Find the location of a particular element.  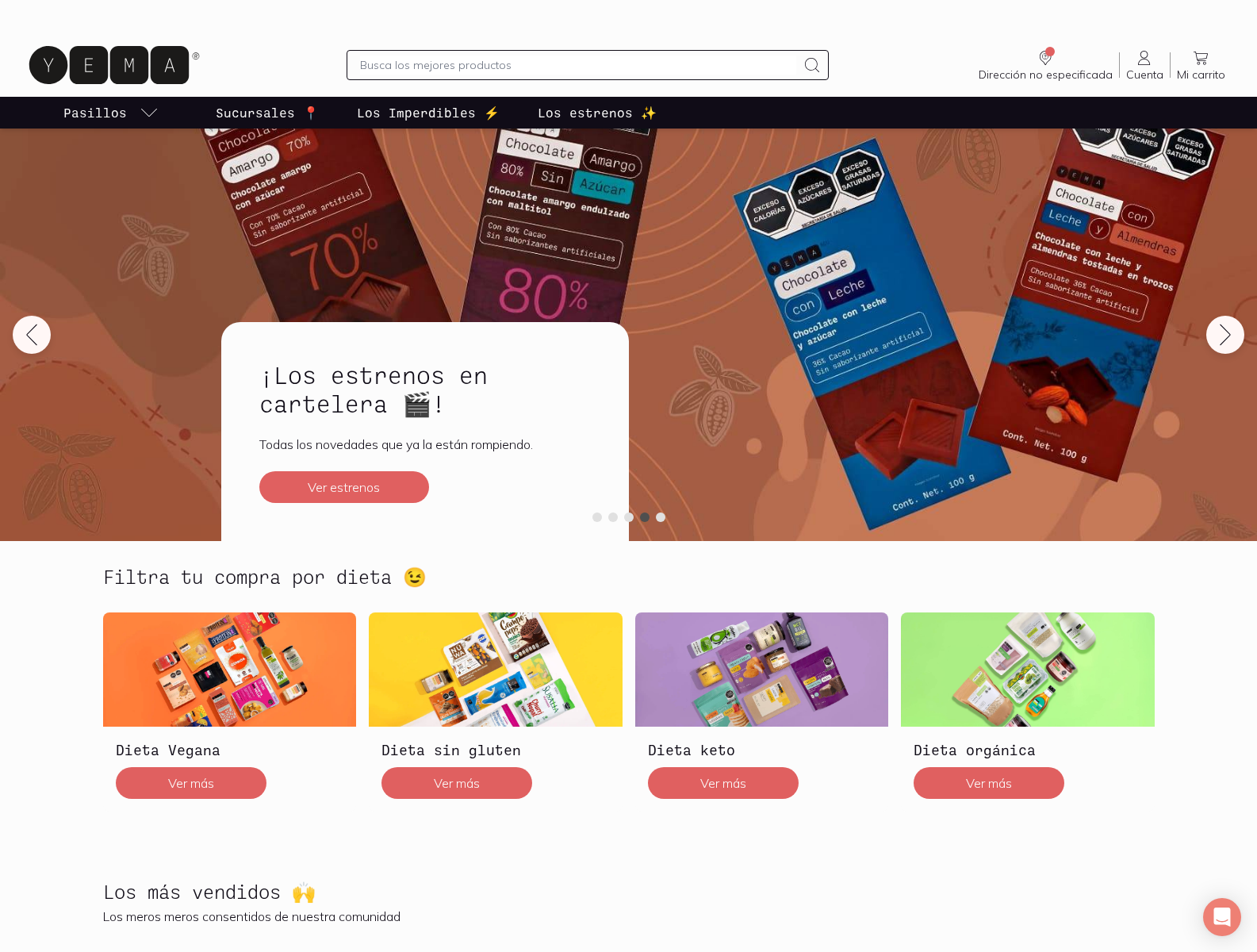

div: Open Intercom Messenger is located at coordinates (1222, 917).